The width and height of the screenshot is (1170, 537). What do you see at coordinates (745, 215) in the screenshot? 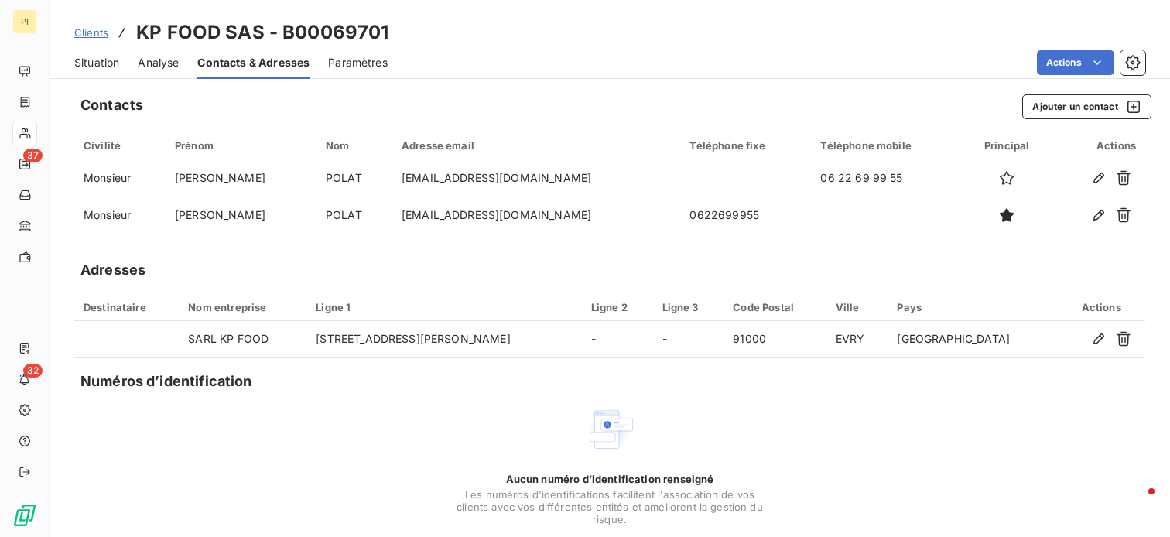
I see `td: 0622699955` at bounding box center [745, 215].